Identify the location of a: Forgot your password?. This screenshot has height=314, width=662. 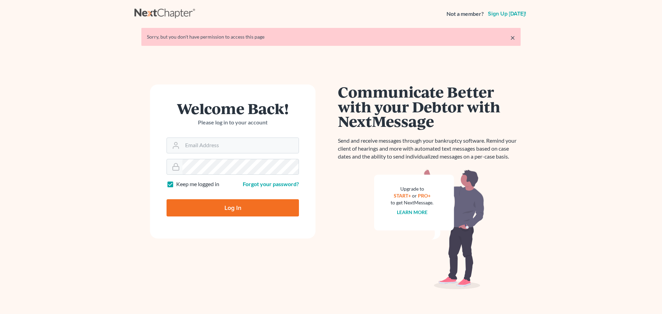
(271, 184).